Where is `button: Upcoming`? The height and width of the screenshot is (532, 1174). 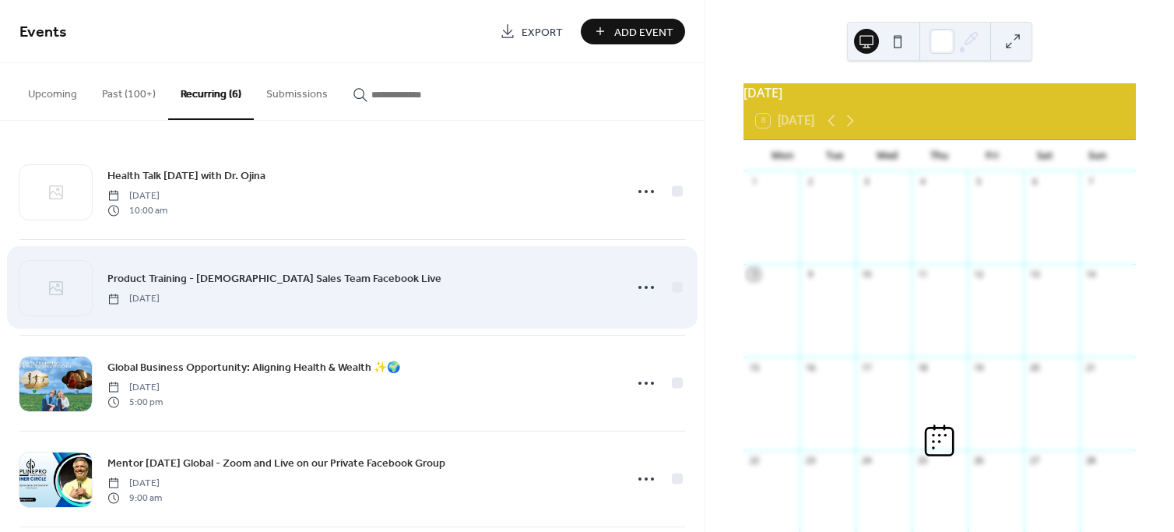 button: Upcoming is located at coordinates (52, 90).